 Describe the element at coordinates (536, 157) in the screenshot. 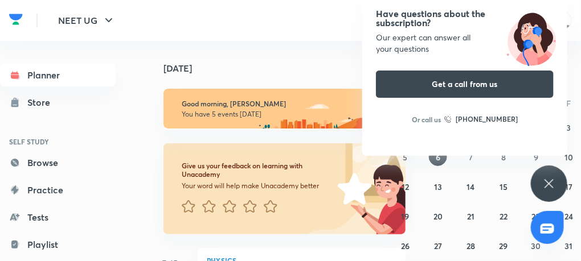

I see `abbr: October 9, 2025` at that location.